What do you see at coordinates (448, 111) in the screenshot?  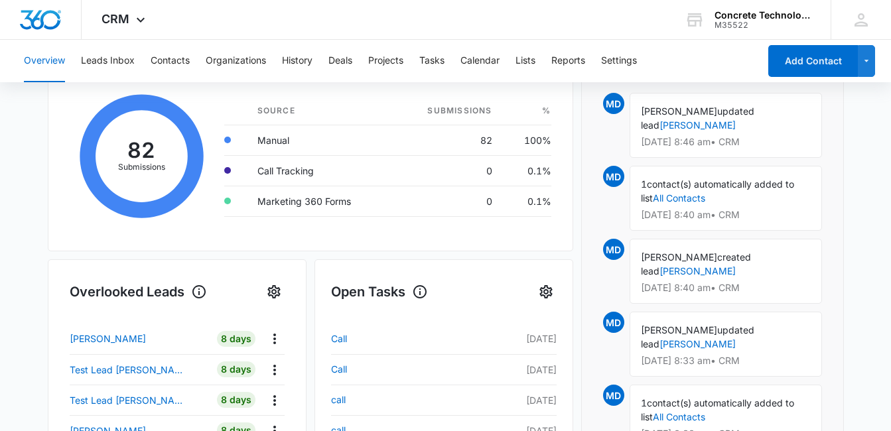 I see `th: Submissions` at bounding box center [448, 111].